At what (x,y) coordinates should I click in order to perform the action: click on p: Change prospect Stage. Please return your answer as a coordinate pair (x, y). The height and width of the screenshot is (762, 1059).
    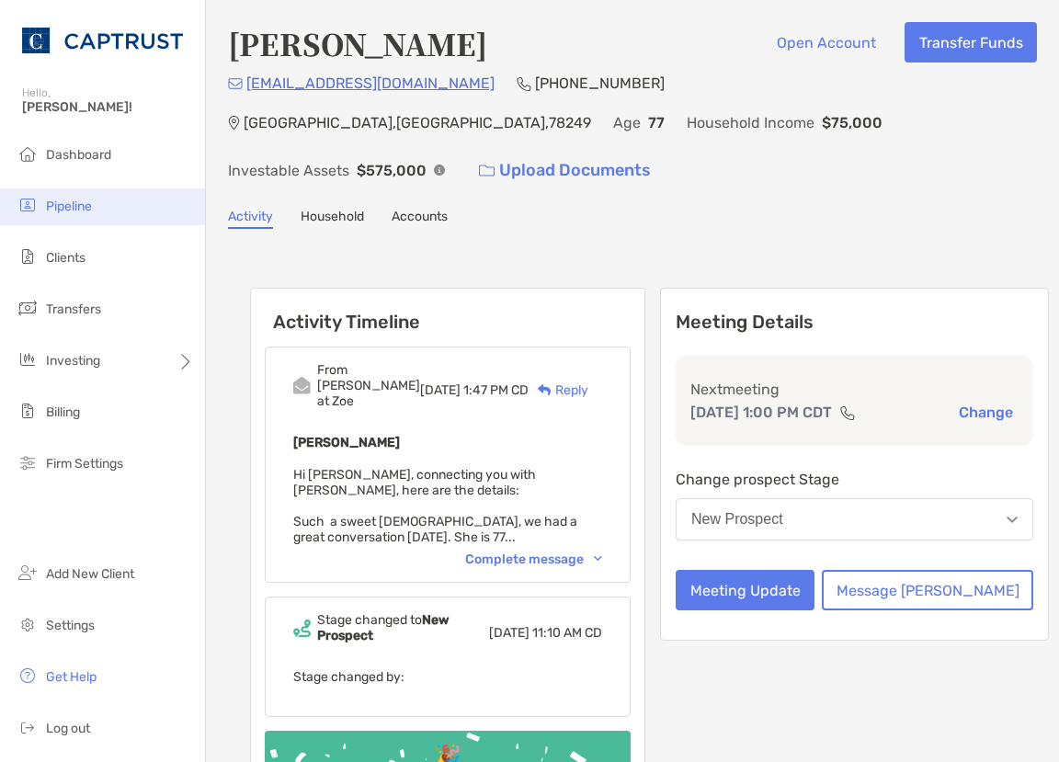
    Looking at the image, I should click on (854, 479).